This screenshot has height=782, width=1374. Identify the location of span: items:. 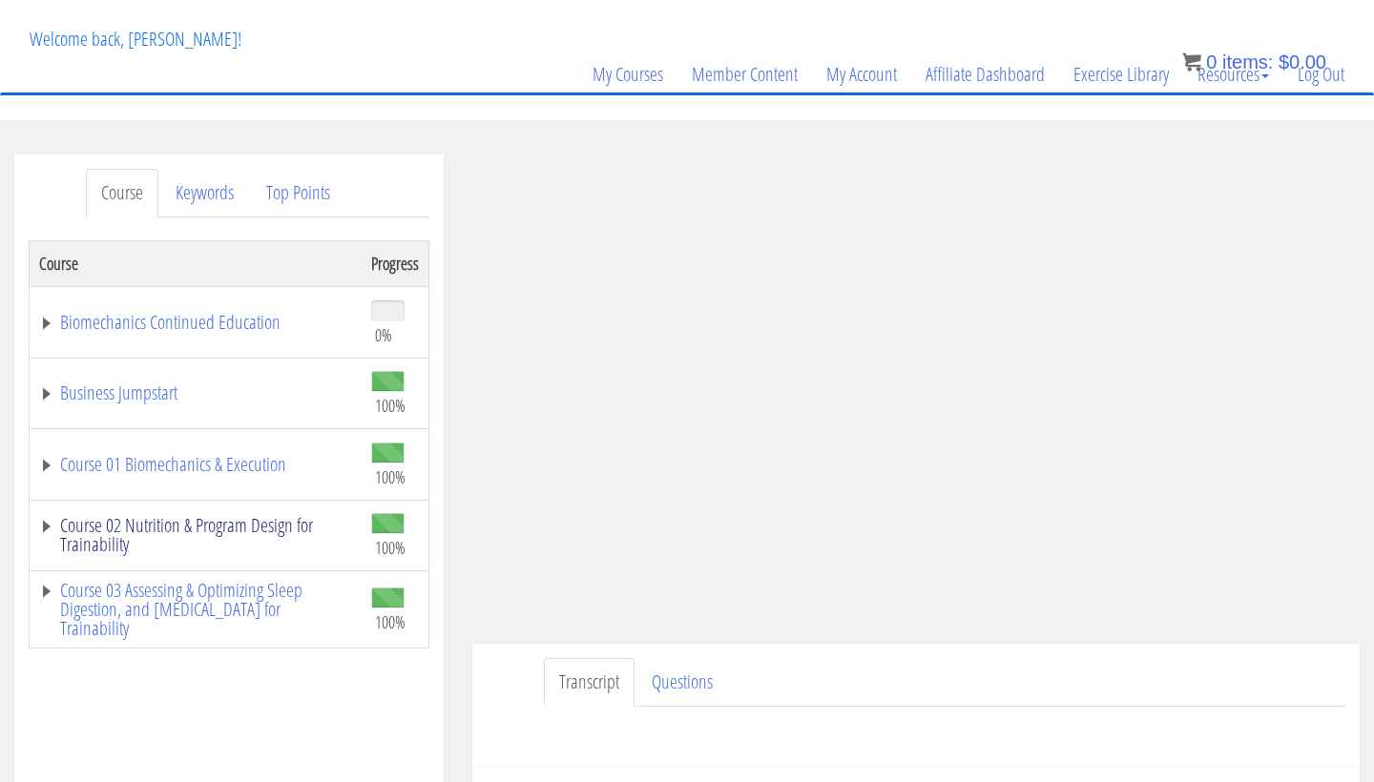
(1247, 62).